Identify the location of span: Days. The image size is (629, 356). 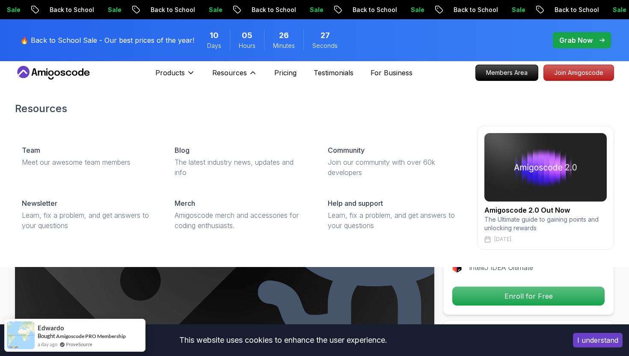
(214, 46).